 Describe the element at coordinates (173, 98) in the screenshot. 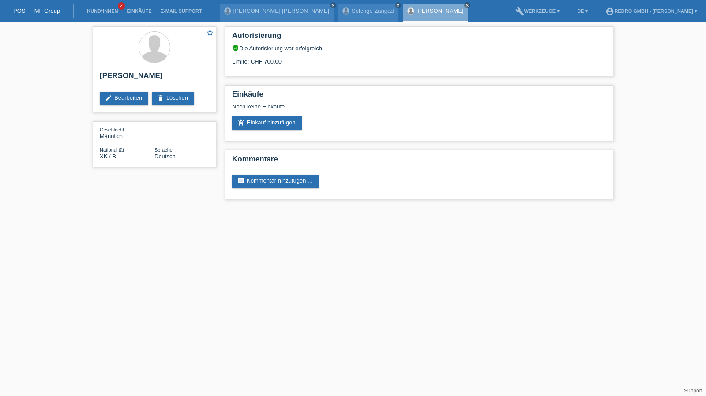

I see `a: deleteLöschen` at that location.